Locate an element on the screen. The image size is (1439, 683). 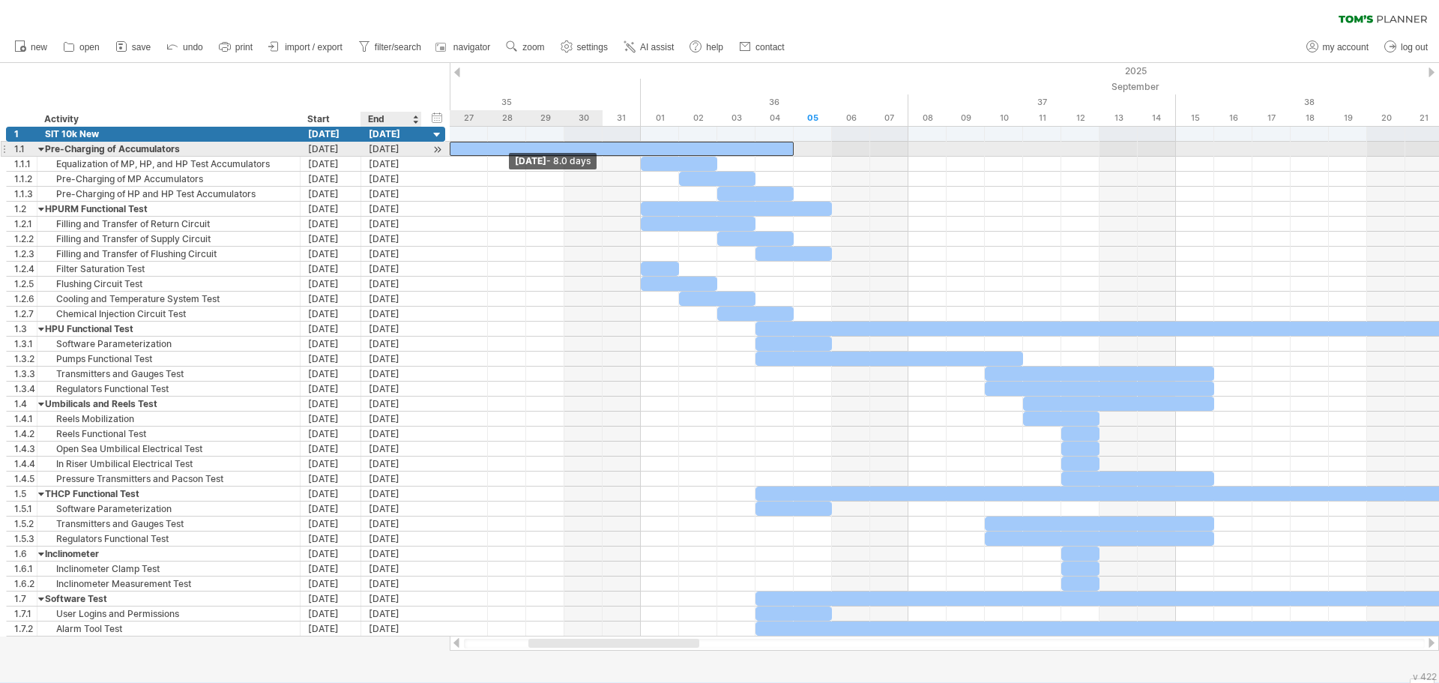
div: User Logins and Permissions is located at coordinates (169, 613).